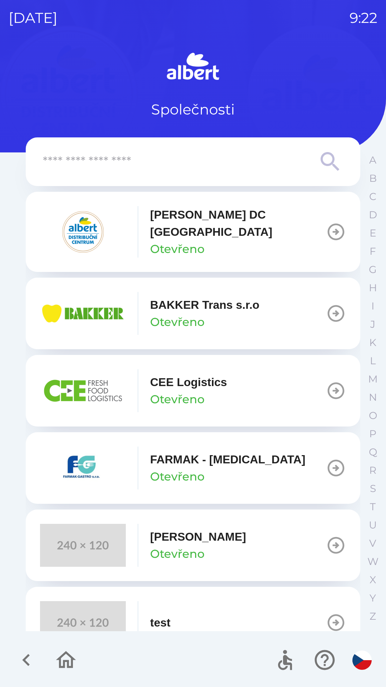  What do you see at coordinates (373, 324) in the screenshot?
I see `p: J` at bounding box center [373, 324].